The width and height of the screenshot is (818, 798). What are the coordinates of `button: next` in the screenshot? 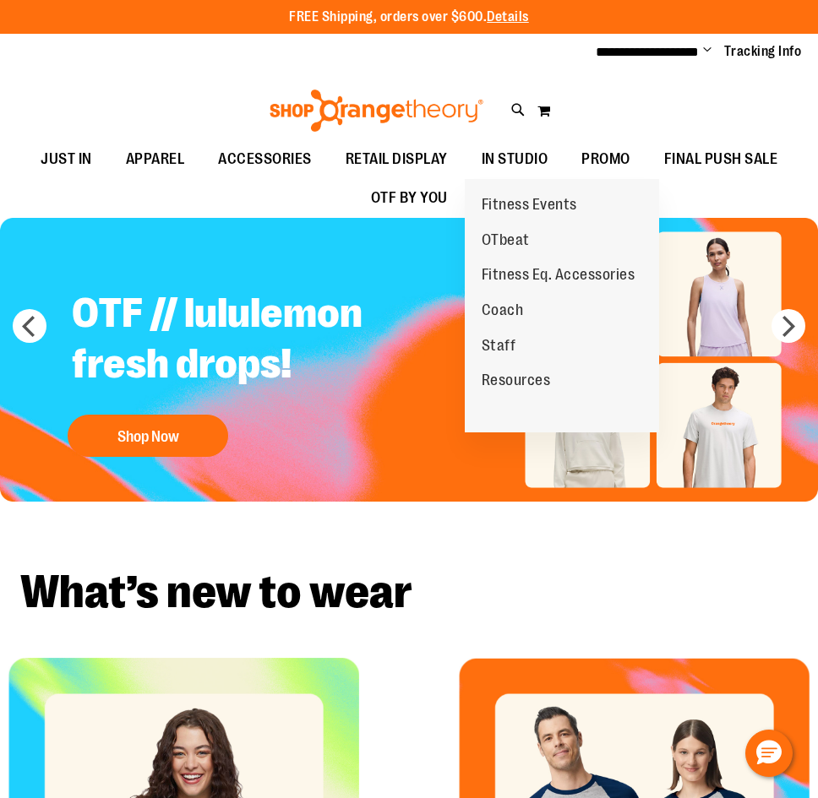 It's located at (788, 326).